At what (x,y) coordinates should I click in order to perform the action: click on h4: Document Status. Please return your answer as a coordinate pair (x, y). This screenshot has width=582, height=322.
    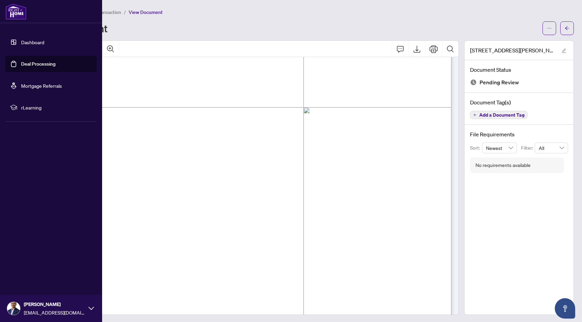
    Looking at the image, I should click on (519, 70).